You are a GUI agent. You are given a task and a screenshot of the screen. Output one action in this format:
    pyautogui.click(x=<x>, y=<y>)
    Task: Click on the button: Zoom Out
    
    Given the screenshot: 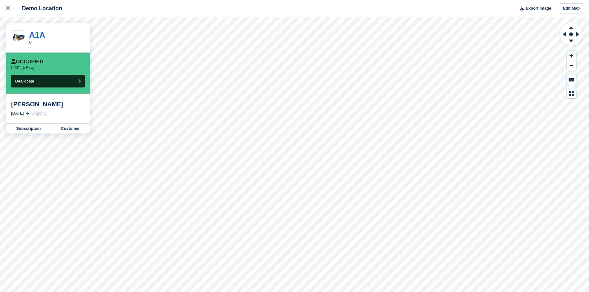 What is the action you would take?
    pyautogui.click(x=571, y=66)
    